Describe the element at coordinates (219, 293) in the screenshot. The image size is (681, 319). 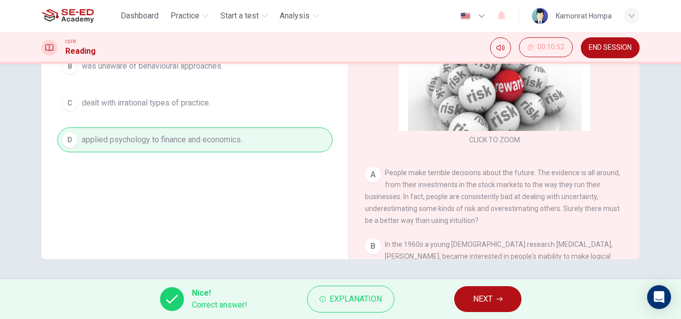
I see `span: Nice!` at that location.